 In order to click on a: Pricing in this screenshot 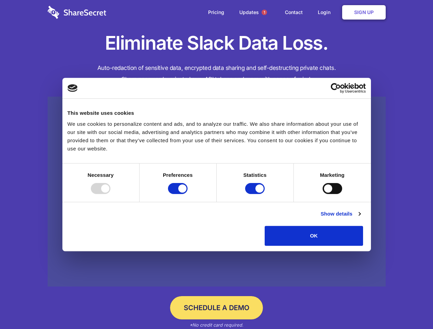, I will do `click(216, 12)`.